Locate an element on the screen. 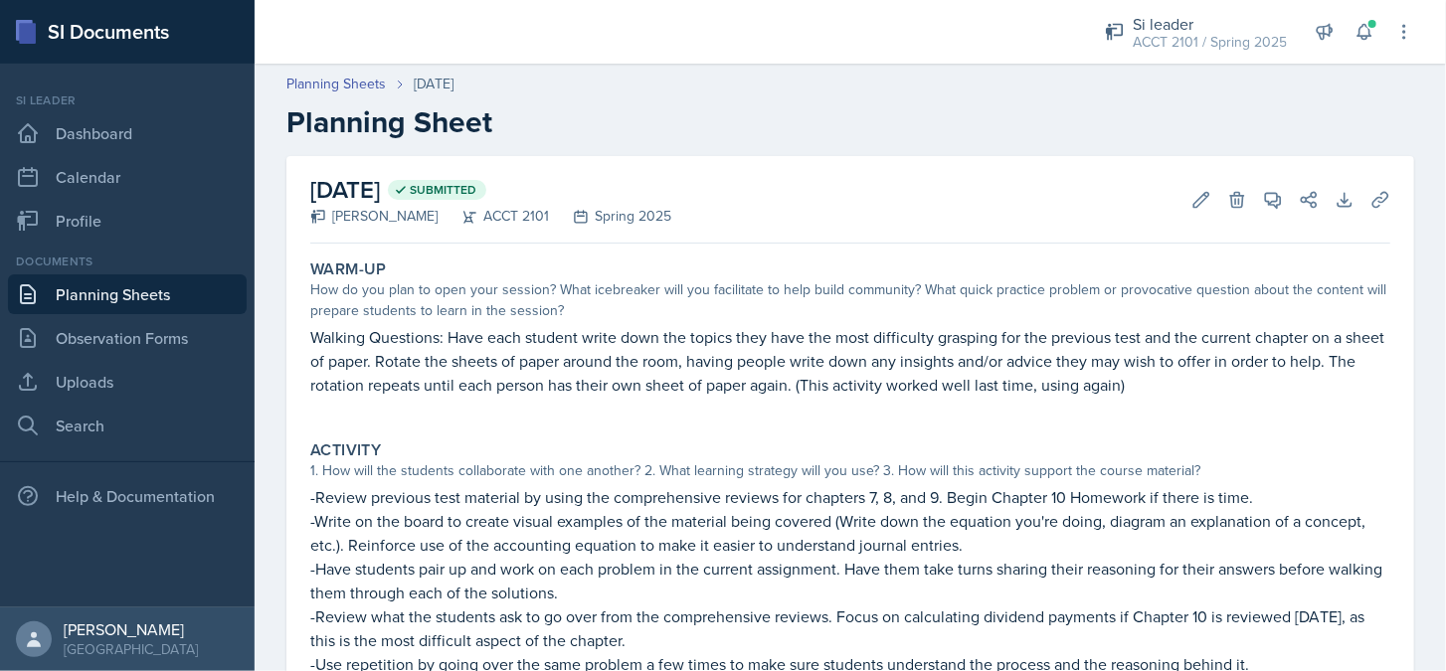 This screenshot has height=671, width=1446. a: Observation Forms is located at coordinates (127, 338).